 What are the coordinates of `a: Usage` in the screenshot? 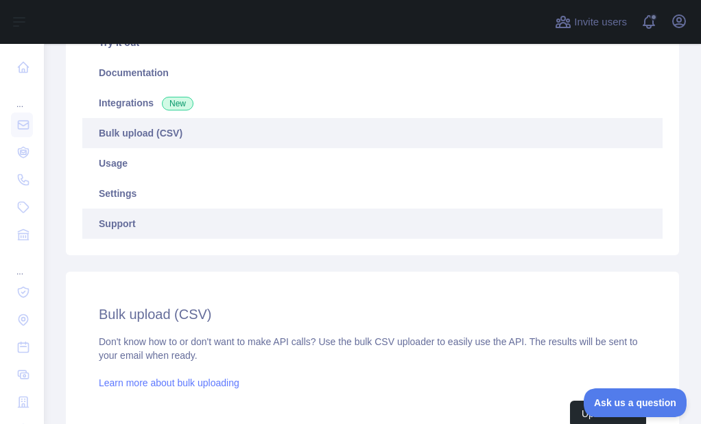 It's located at (373, 163).